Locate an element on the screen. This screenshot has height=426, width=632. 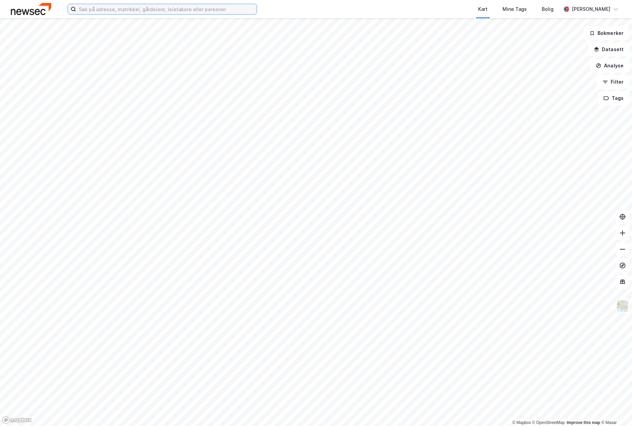
div: Mine Tags is located at coordinates (515, 9).